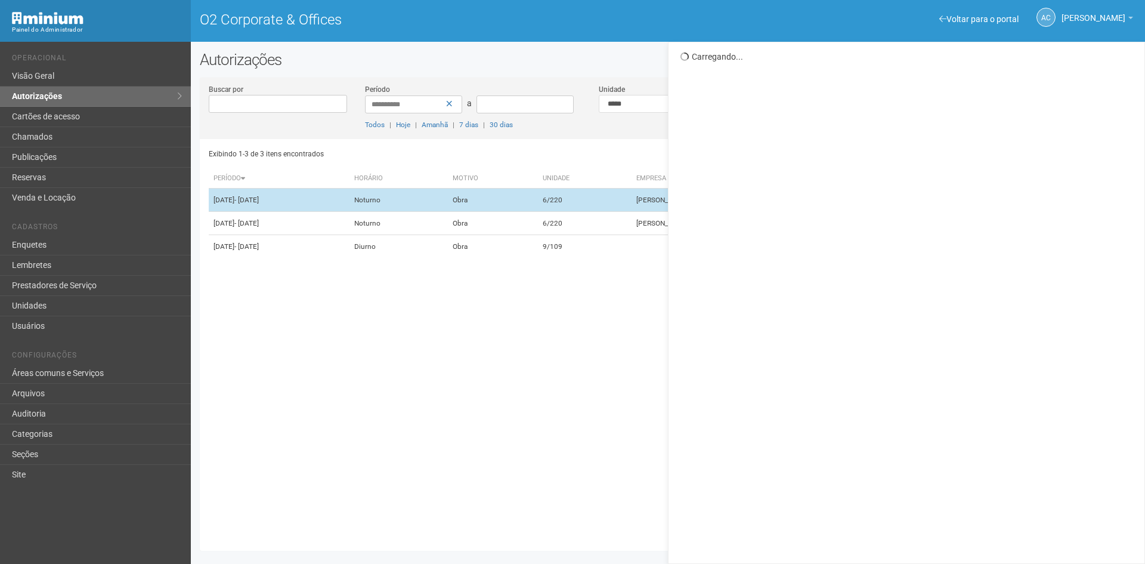 The image size is (1145, 564). What do you see at coordinates (430, 20) in the screenshot?
I see `h1: O2 Corporate & Offices` at bounding box center [430, 20].